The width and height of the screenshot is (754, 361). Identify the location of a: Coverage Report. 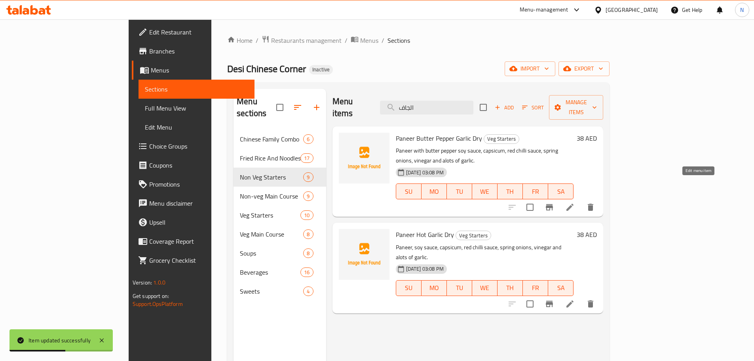
(193, 241).